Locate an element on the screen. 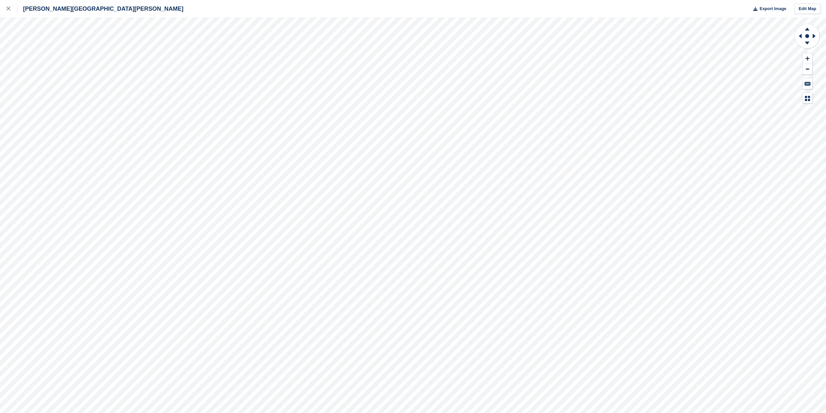 The width and height of the screenshot is (826, 413). button: Map Legend is located at coordinates (808, 98).